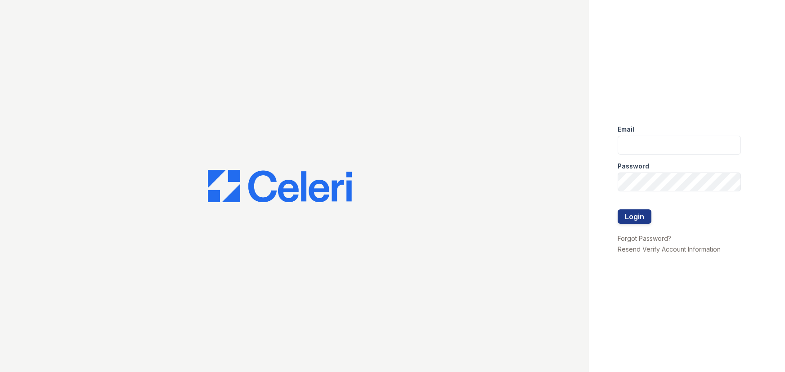 This screenshot has width=785, height=372. What do you see at coordinates (626, 130) in the screenshot?
I see `label: Email` at bounding box center [626, 130].